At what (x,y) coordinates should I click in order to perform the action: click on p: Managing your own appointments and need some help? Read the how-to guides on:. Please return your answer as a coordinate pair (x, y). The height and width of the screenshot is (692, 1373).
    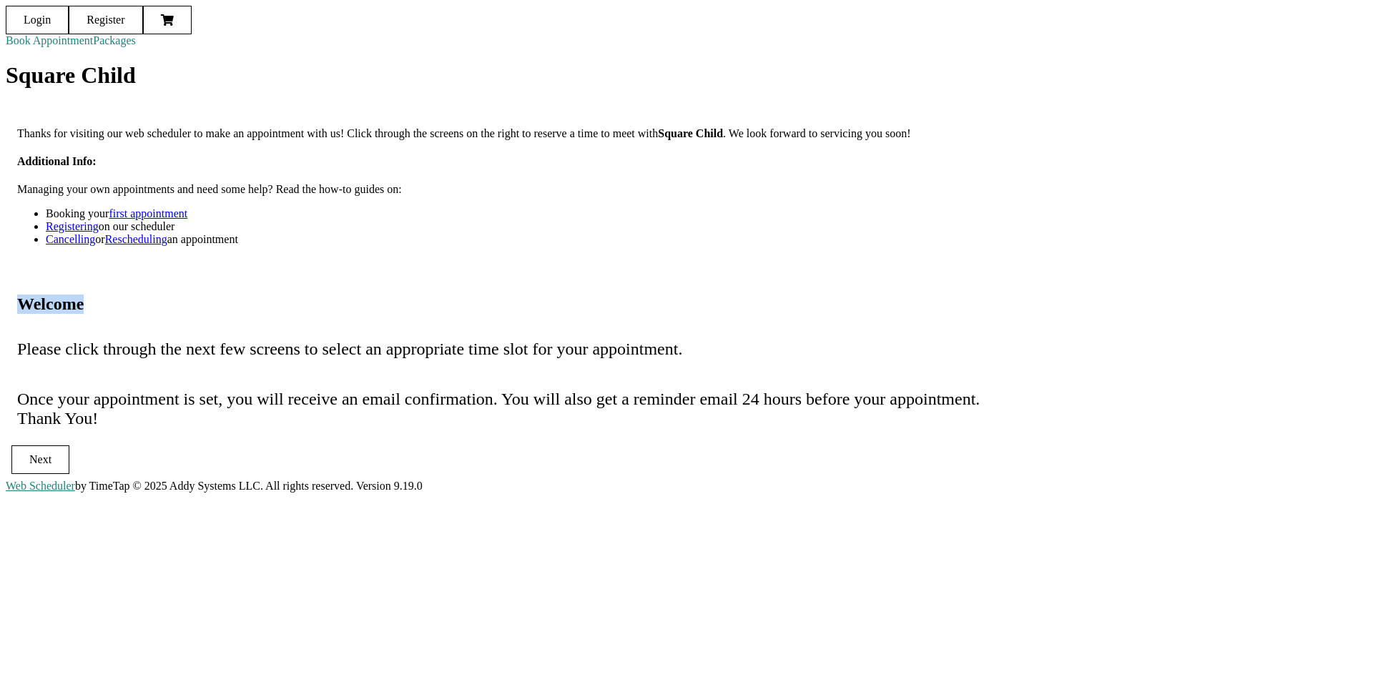
    Looking at the image, I should click on (686, 189).